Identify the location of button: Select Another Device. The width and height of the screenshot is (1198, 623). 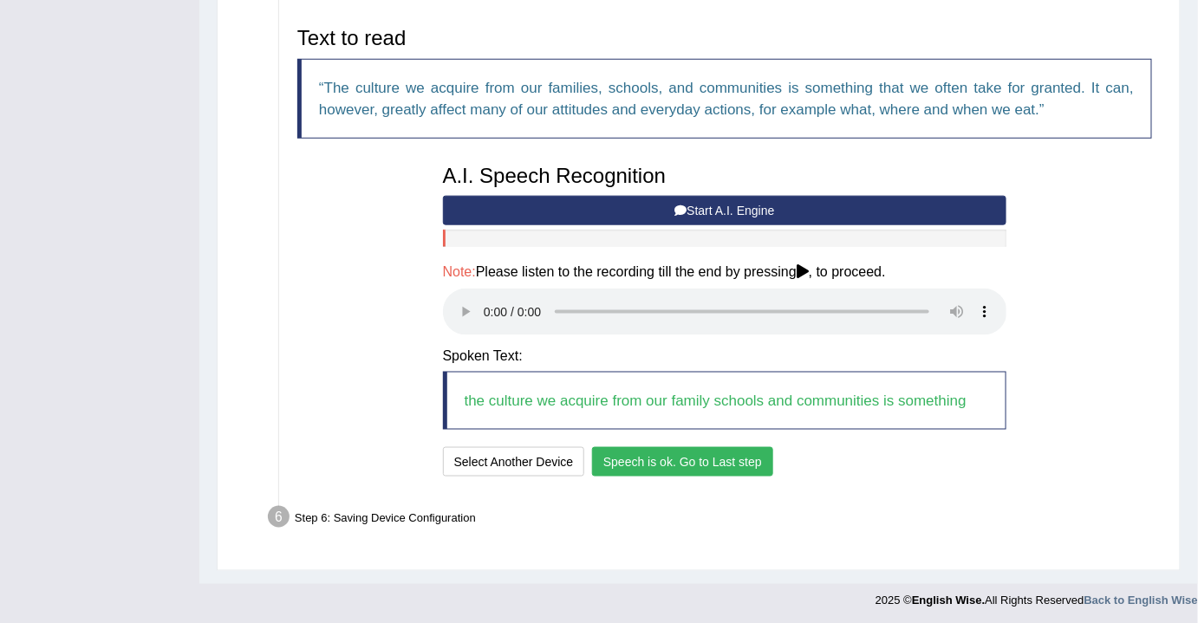
(514, 462).